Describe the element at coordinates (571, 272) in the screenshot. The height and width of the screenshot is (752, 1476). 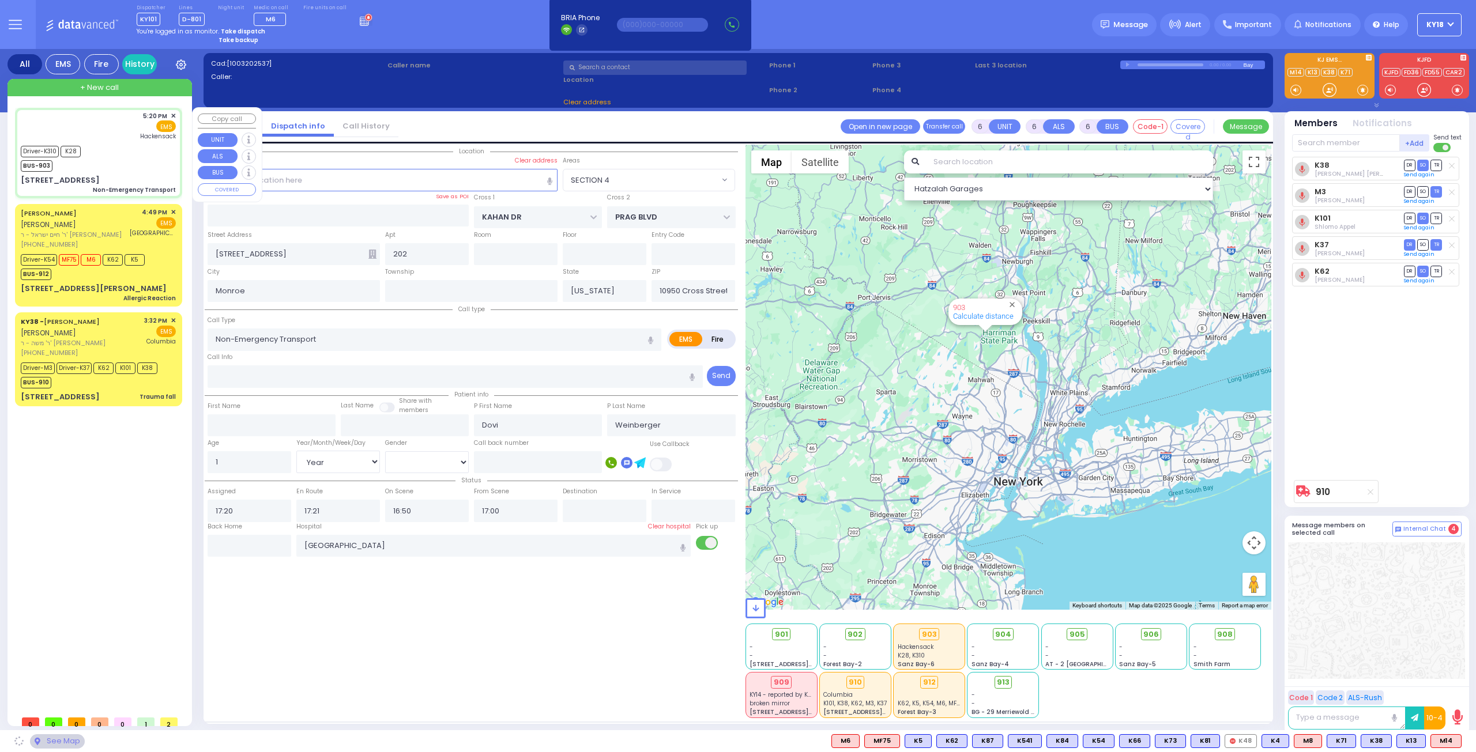
I see `label: State` at that location.